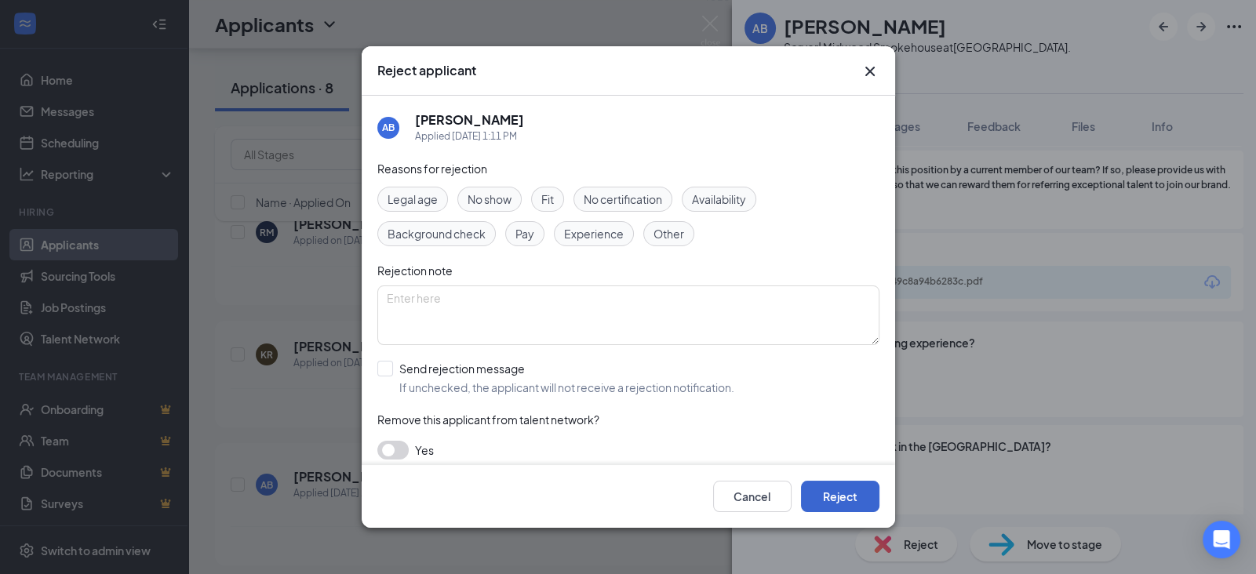 This screenshot has width=1256, height=574. I want to click on span: Other, so click(668, 234).